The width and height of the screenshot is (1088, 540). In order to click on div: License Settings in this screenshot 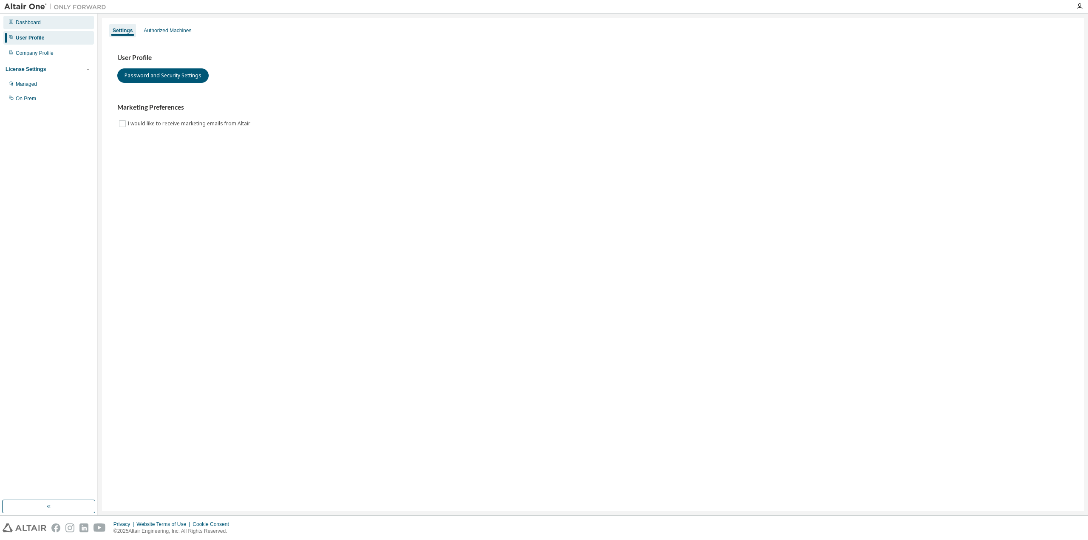, I will do `click(26, 69)`.